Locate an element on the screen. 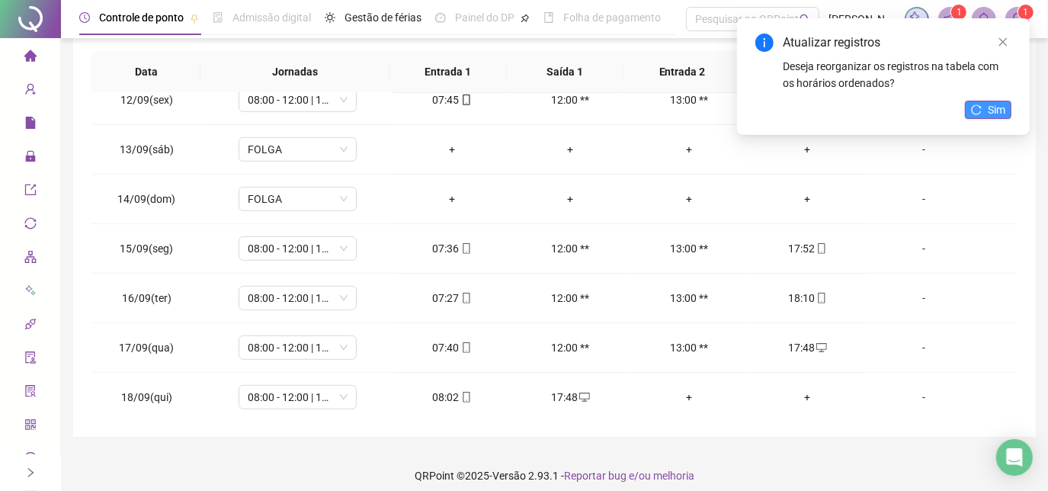 The width and height of the screenshot is (1048, 491). div: 18:10 is located at coordinates (807, 298).